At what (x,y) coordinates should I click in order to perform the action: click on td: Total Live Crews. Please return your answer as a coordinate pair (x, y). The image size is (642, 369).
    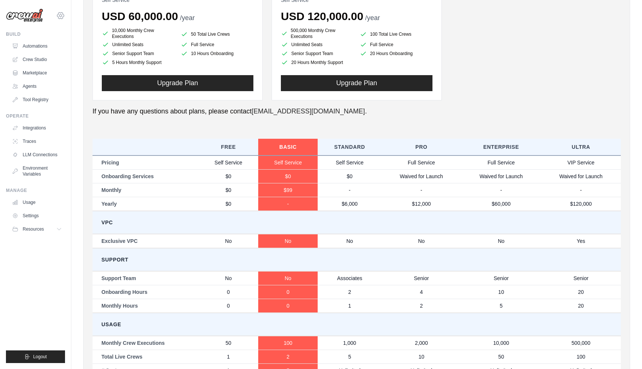
    Looking at the image, I should click on (146, 356).